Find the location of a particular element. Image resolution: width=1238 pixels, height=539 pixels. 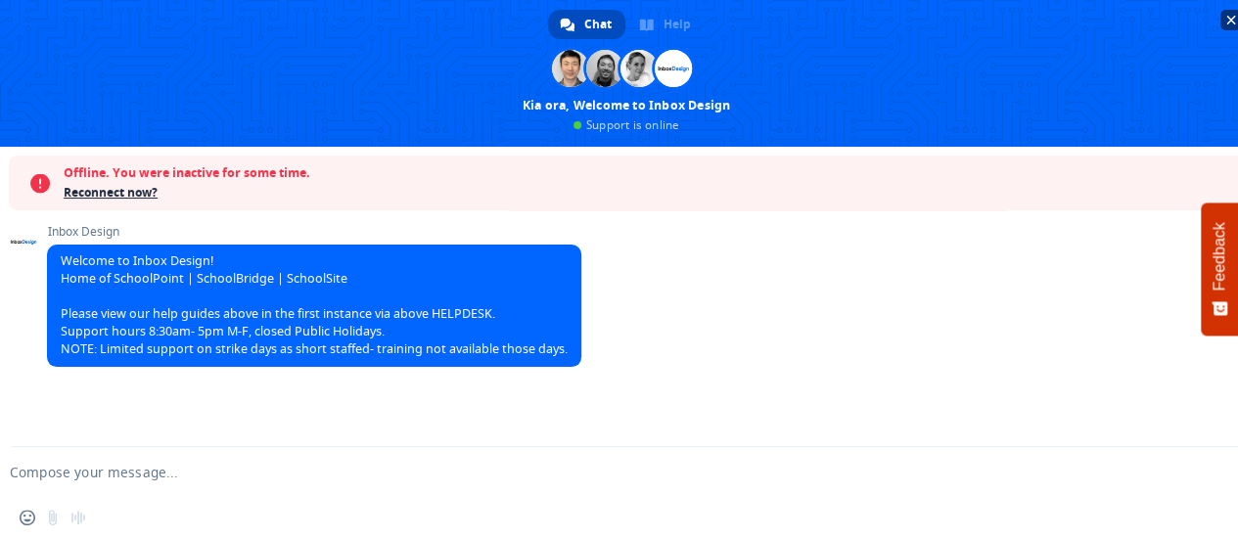

span: Insert an emoji is located at coordinates (27, 518).